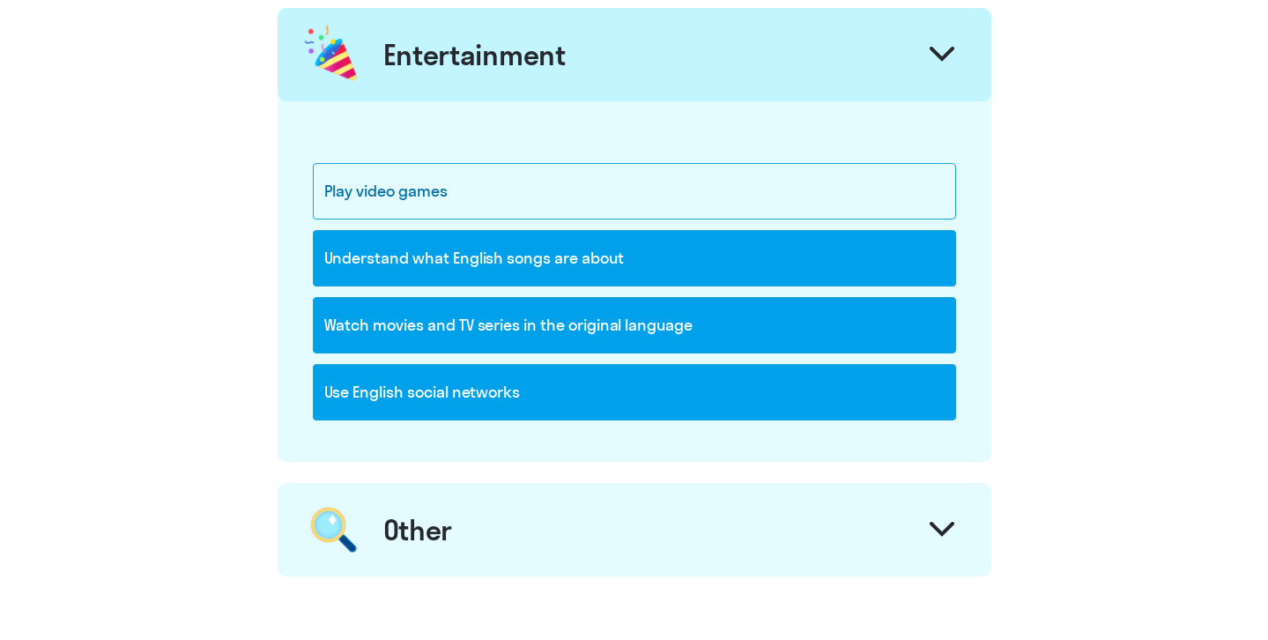 The image size is (1268, 640). What do you see at coordinates (332, 55) in the screenshot?
I see `img: celebration.png` at bounding box center [332, 55].